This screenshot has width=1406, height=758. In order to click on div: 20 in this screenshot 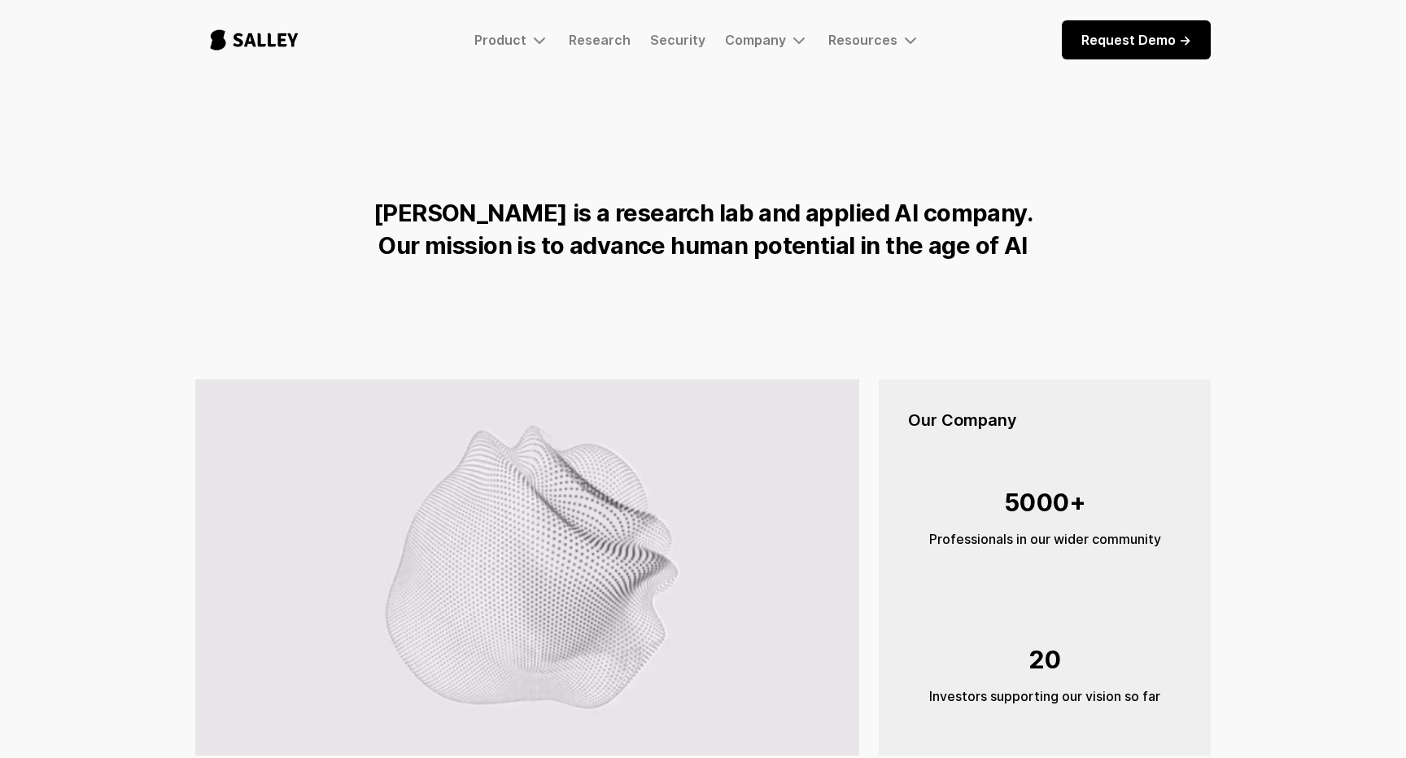, I will do `click(1045, 659)`.